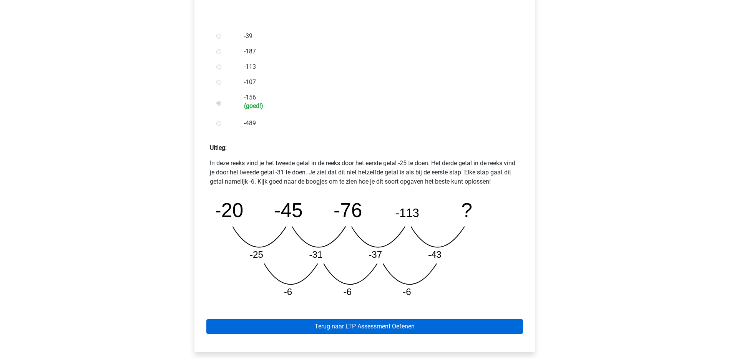 The width and height of the screenshot is (729, 358). What do you see at coordinates (377, 123) in the screenshot?
I see `label: -489` at bounding box center [377, 123].